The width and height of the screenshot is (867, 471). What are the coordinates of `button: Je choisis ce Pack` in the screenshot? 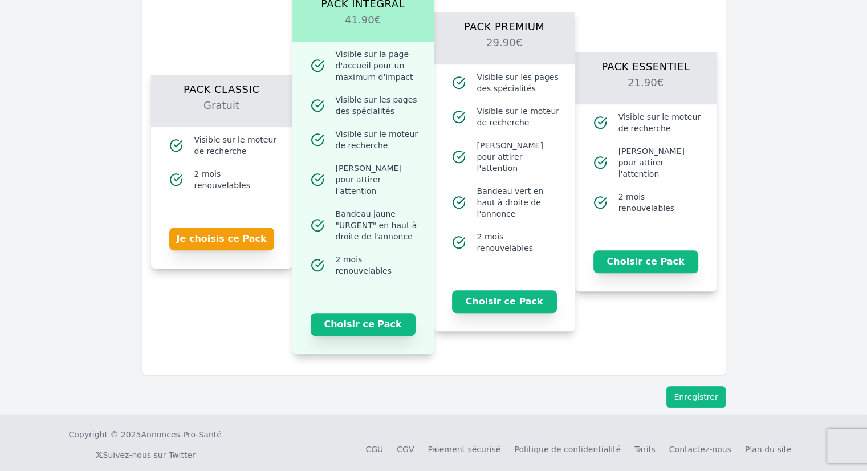 It's located at (222, 239).